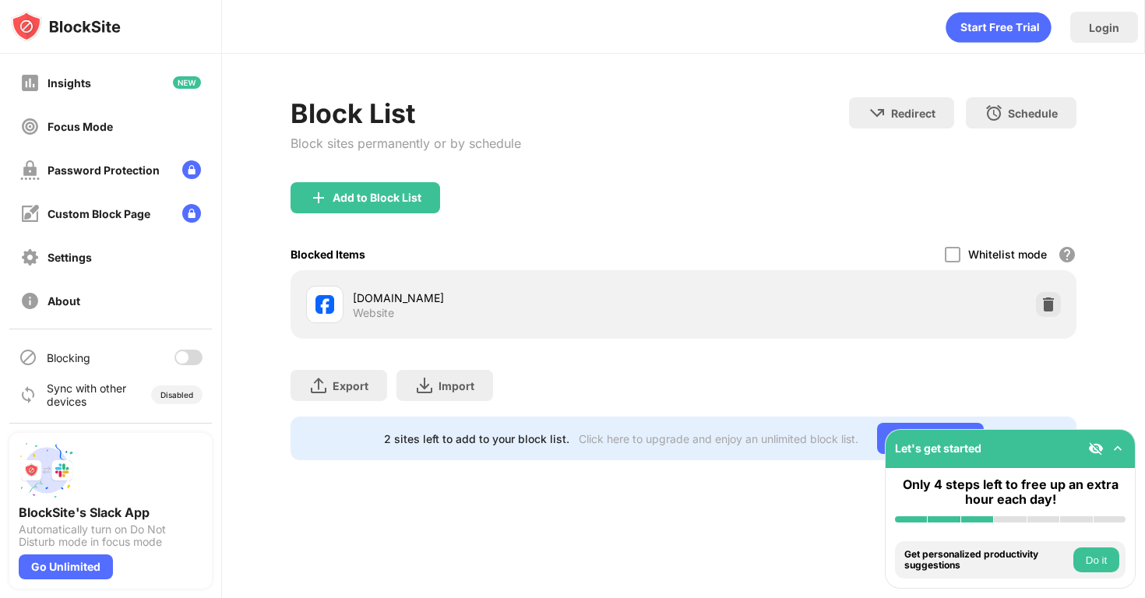 This screenshot has width=1145, height=598. I want to click on div: Automatically turn on Do Not Disturb mode in focus mode, so click(111, 536).